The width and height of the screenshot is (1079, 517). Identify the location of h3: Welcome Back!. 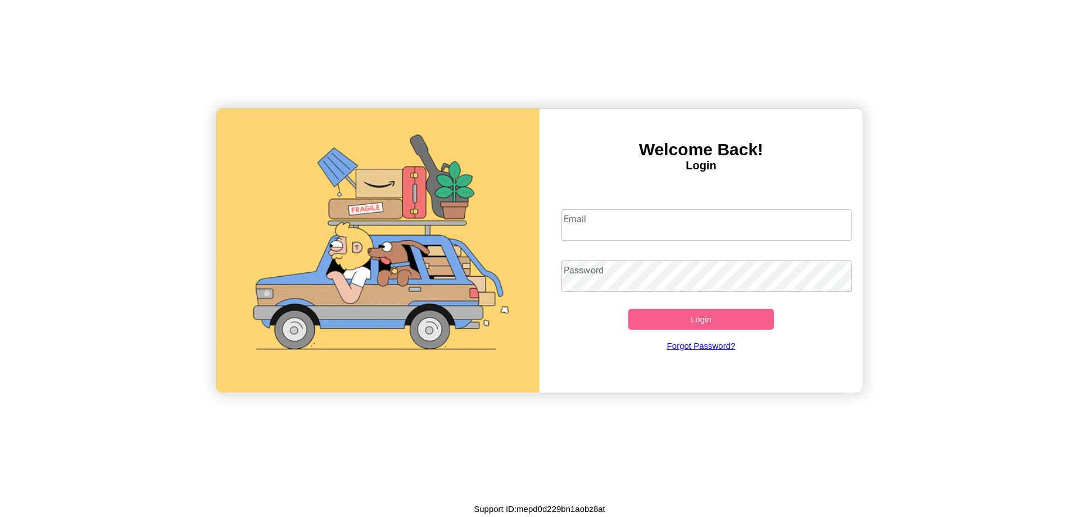
(701, 150).